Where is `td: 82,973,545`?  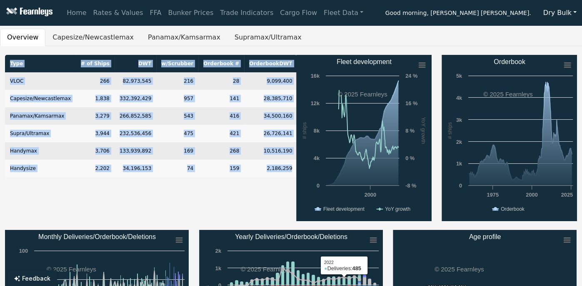
td: 82,973,545 is located at coordinates (135, 81).